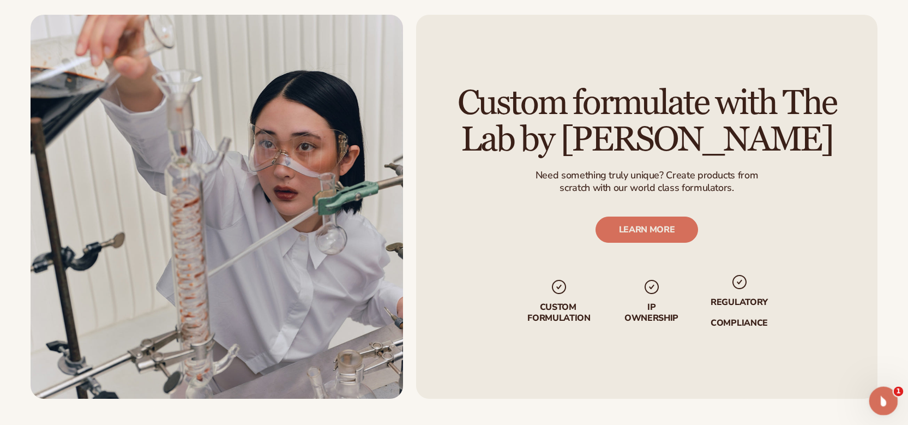 Image resolution: width=908 pixels, height=425 pixels. I want to click on p: regulatory compliance, so click(739, 312).